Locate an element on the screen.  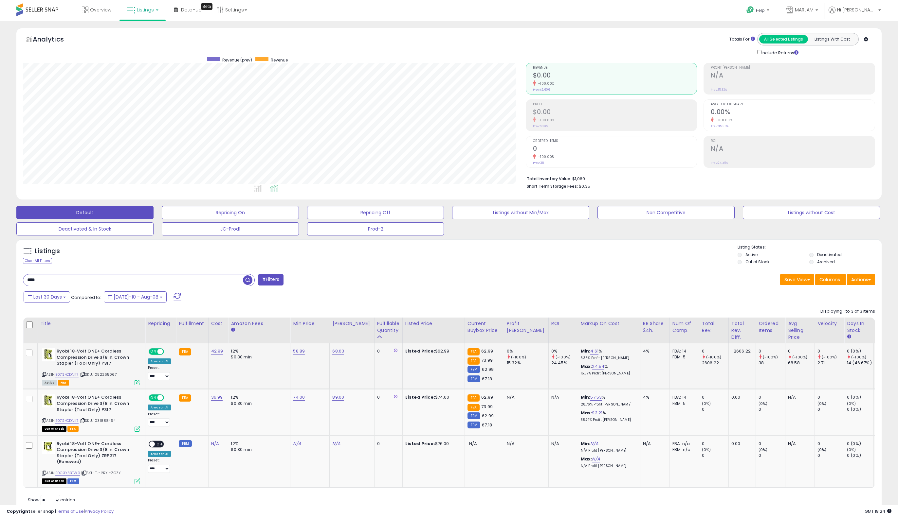
button: Listings without Cost is located at coordinates (811, 213).